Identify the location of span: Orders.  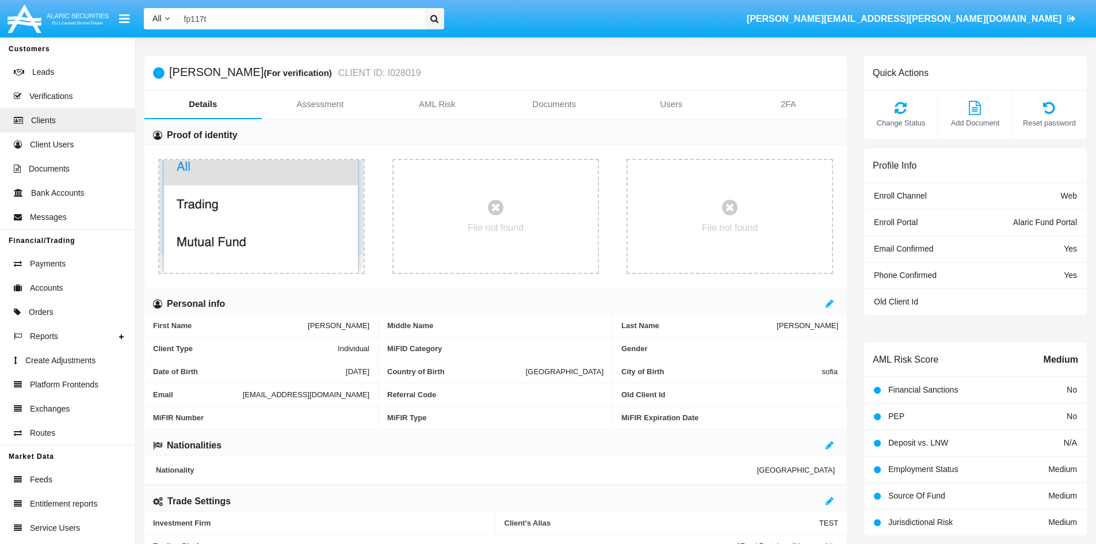
(41, 312).